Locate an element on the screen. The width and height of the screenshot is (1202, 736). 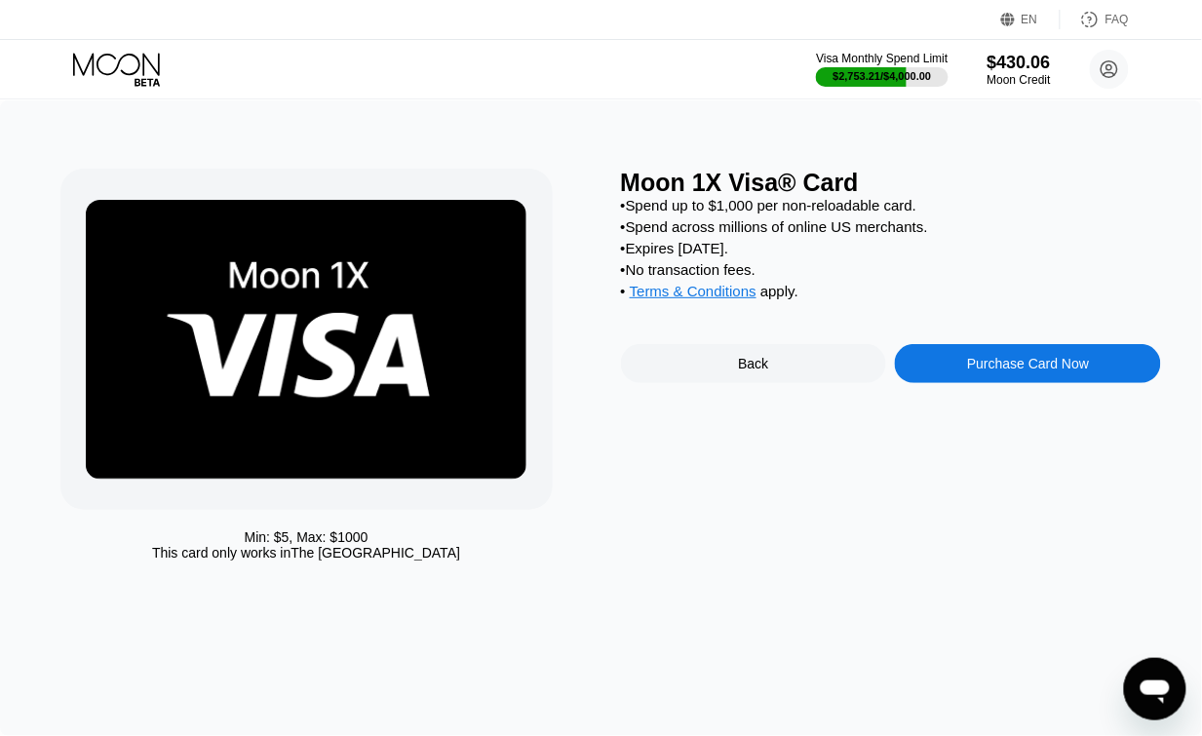
div: $430.06 is located at coordinates (1019, 62).